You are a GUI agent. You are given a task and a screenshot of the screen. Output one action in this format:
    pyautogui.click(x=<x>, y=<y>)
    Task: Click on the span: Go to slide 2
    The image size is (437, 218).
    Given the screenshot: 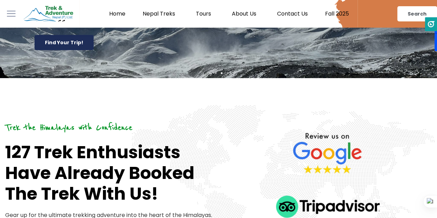 What is the action you would take?
    pyautogui.click(x=216, y=73)
    